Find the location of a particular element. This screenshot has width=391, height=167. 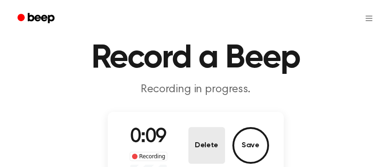

div: Recording is located at coordinates (149, 156).